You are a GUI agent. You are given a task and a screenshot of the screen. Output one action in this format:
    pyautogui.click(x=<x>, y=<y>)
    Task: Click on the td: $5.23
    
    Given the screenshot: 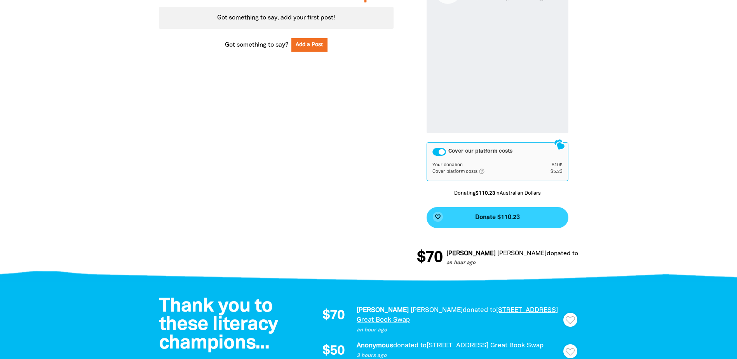 What is the action you would take?
    pyautogui.click(x=551, y=172)
    